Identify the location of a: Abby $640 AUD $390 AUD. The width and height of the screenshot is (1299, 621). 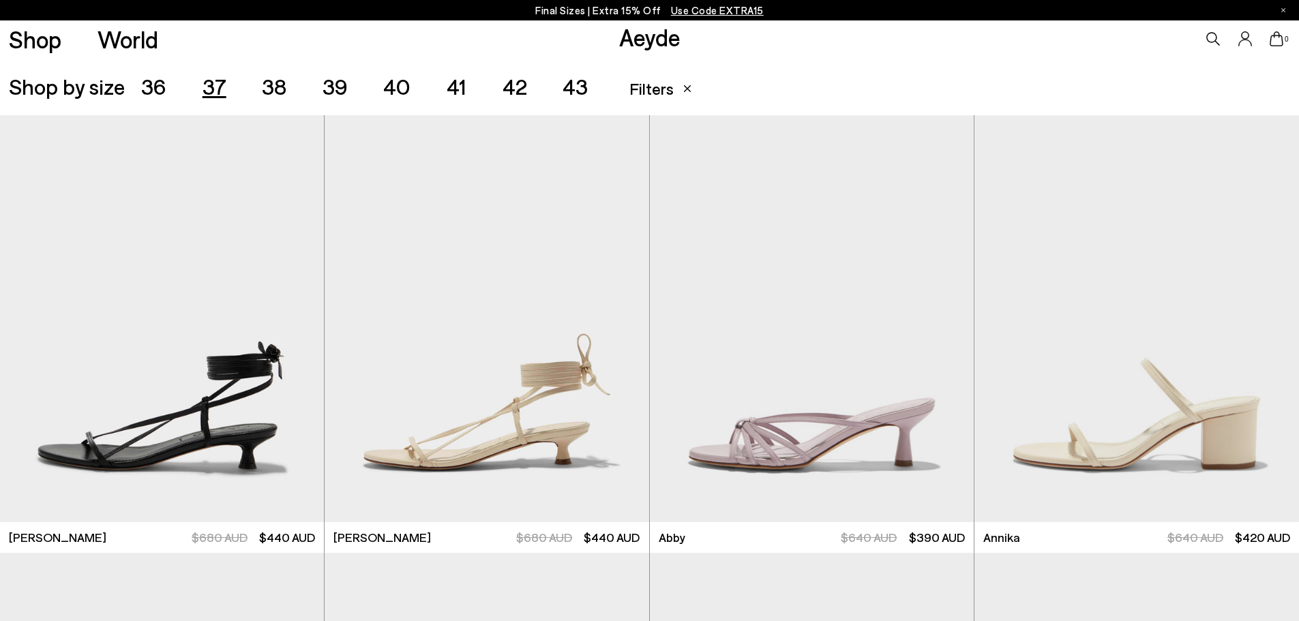
(811, 537).